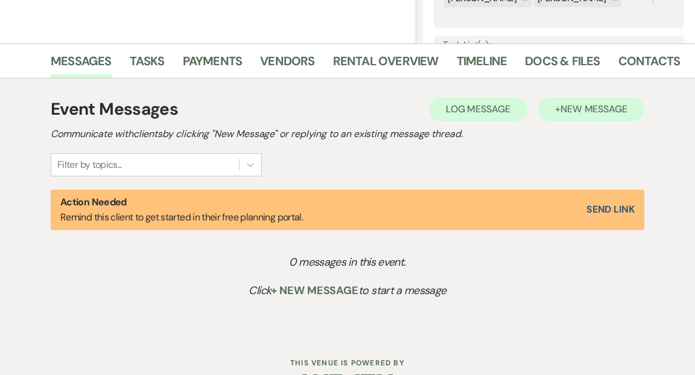  Describe the element at coordinates (347, 262) in the screenshot. I see `p: 0 messages in this event.` at that location.